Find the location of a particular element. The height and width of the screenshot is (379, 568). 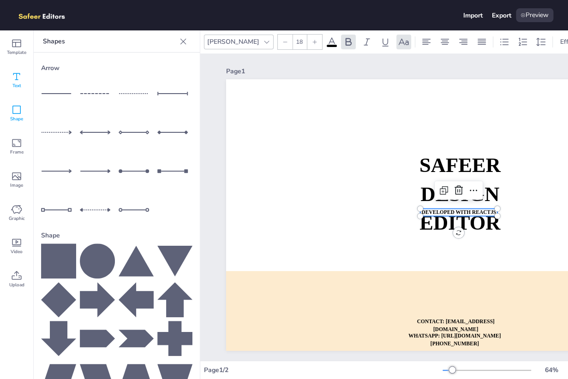

div: Export is located at coordinates (501, 15).